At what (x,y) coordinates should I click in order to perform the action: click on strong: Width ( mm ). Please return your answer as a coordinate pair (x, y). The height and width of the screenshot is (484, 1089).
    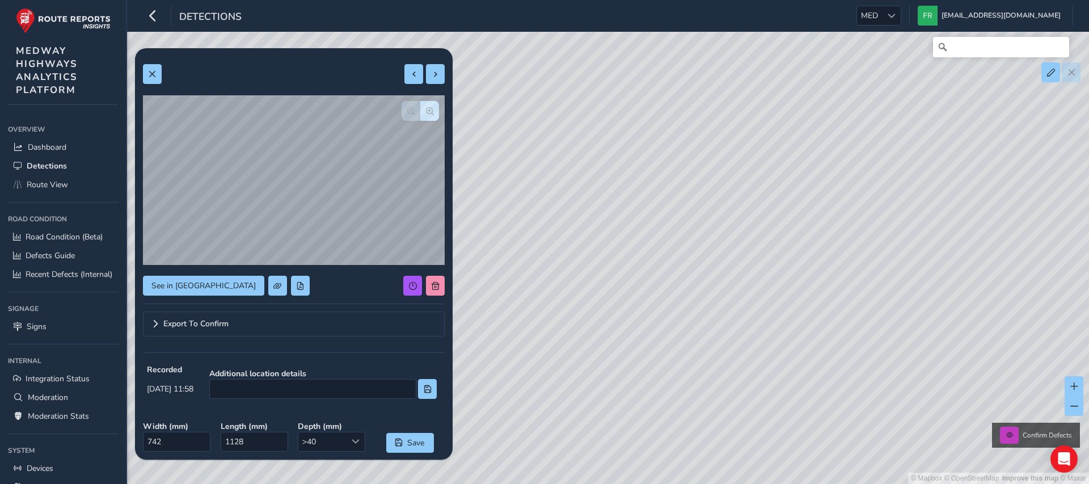
    Looking at the image, I should click on (178, 426).